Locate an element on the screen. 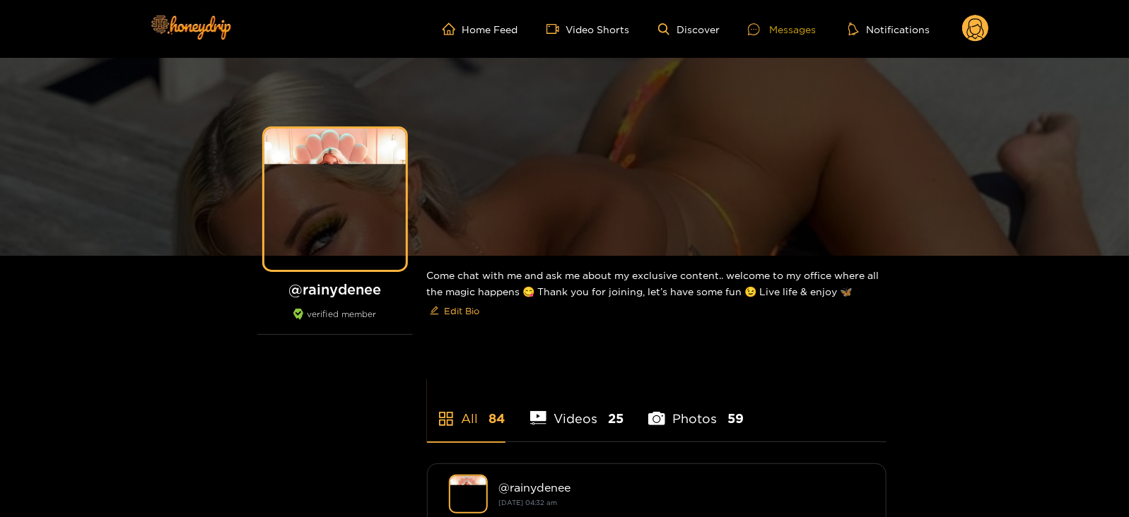 The width and height of the screenshot is (1129, 517). div: Messages is located at coordinates (782, 29).